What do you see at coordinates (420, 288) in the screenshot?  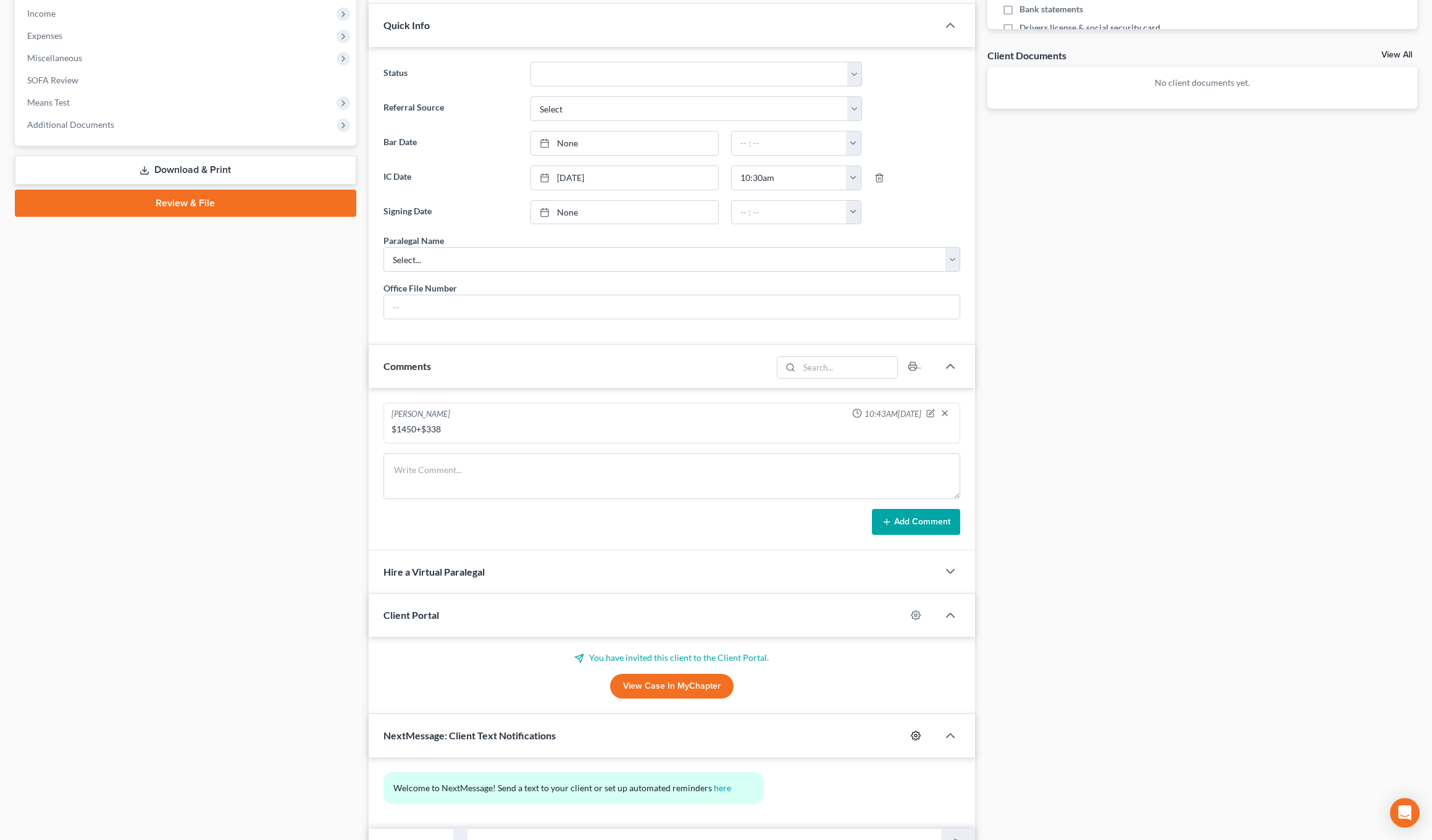 I see `div: Office File Number` at bounding box center [420, 288].